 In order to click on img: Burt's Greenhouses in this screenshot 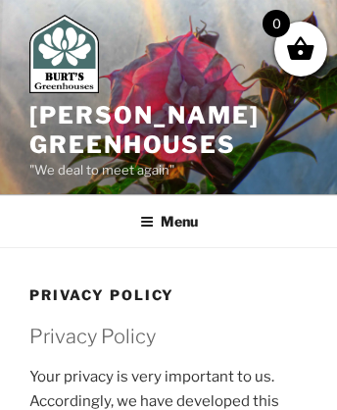, I will do `click(64, 54)`.